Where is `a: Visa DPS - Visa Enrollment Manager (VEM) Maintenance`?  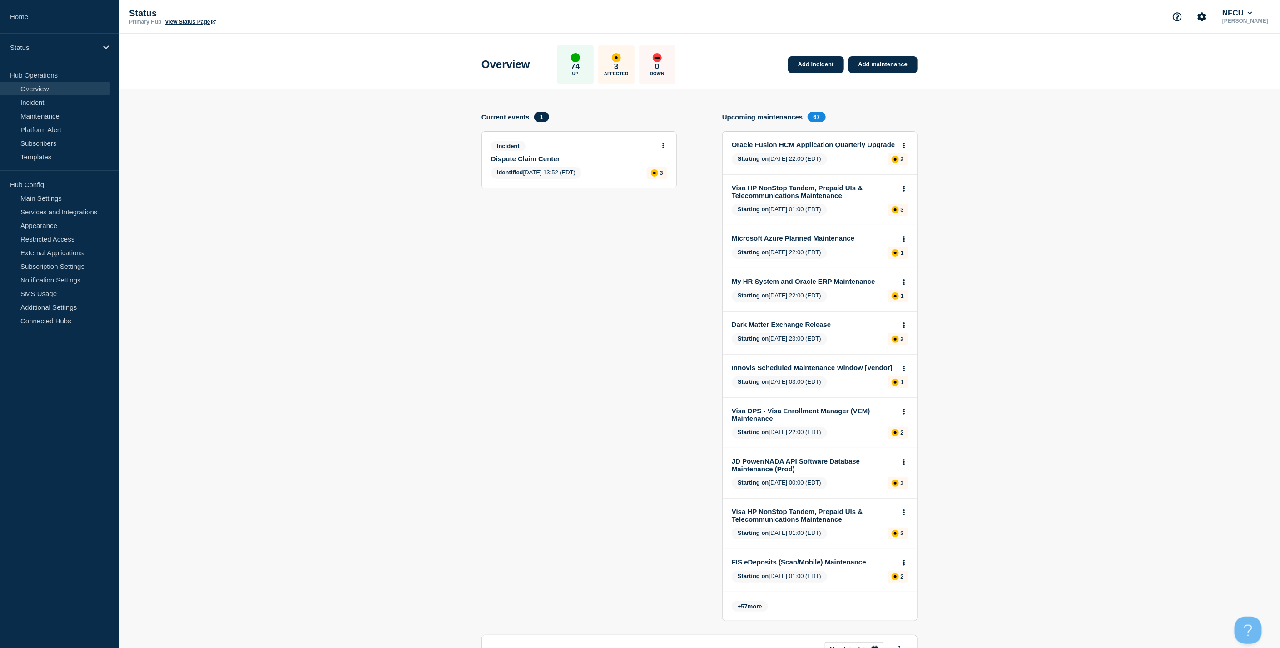 a: Visa DPS - Visa Enrollment Manager (VEM) Maintenance is located at coordinates (813, 415).